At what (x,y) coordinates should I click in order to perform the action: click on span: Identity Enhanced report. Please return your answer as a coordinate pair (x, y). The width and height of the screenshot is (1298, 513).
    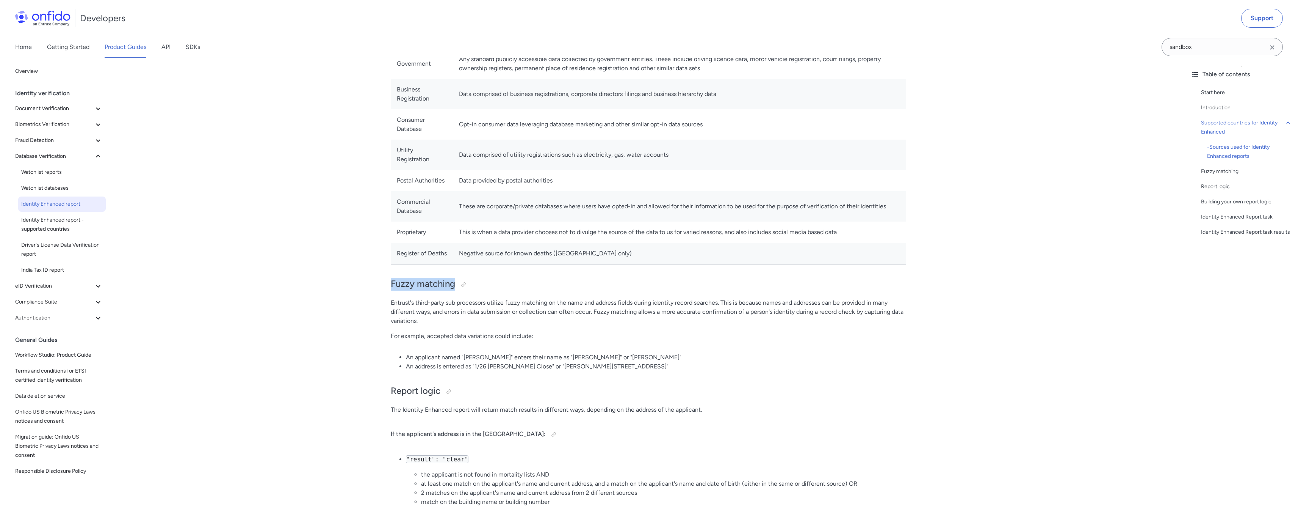
    Looking at the image, I should click on (62, 204).